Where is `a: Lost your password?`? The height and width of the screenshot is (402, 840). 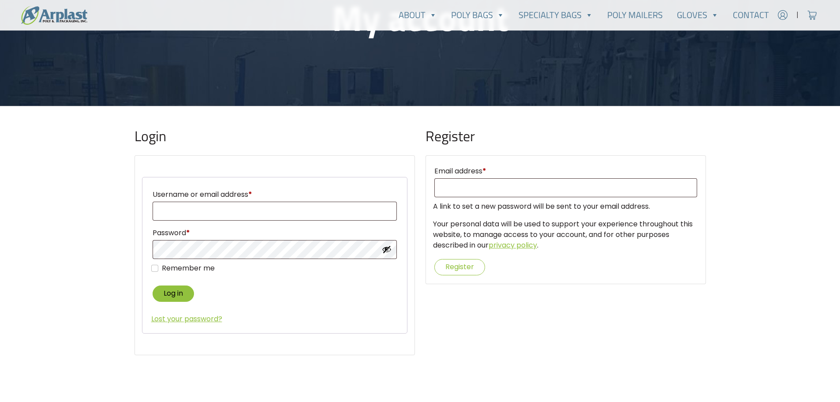 a: Lost your password? is located at coordinates (187, 318).